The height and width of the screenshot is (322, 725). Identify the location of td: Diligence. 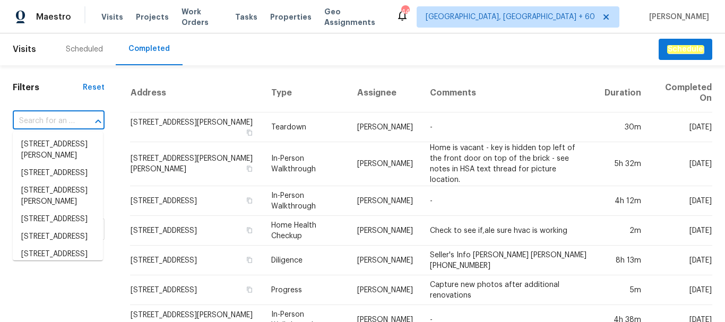
(306, 260).